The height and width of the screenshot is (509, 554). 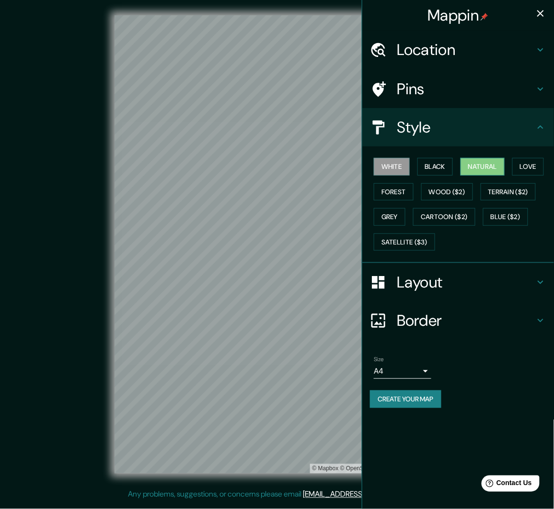 What do you see at coordinates (363, 469) in the screenshot?
I see `a: OpenStreetMap` at bounding box center [363, 469].